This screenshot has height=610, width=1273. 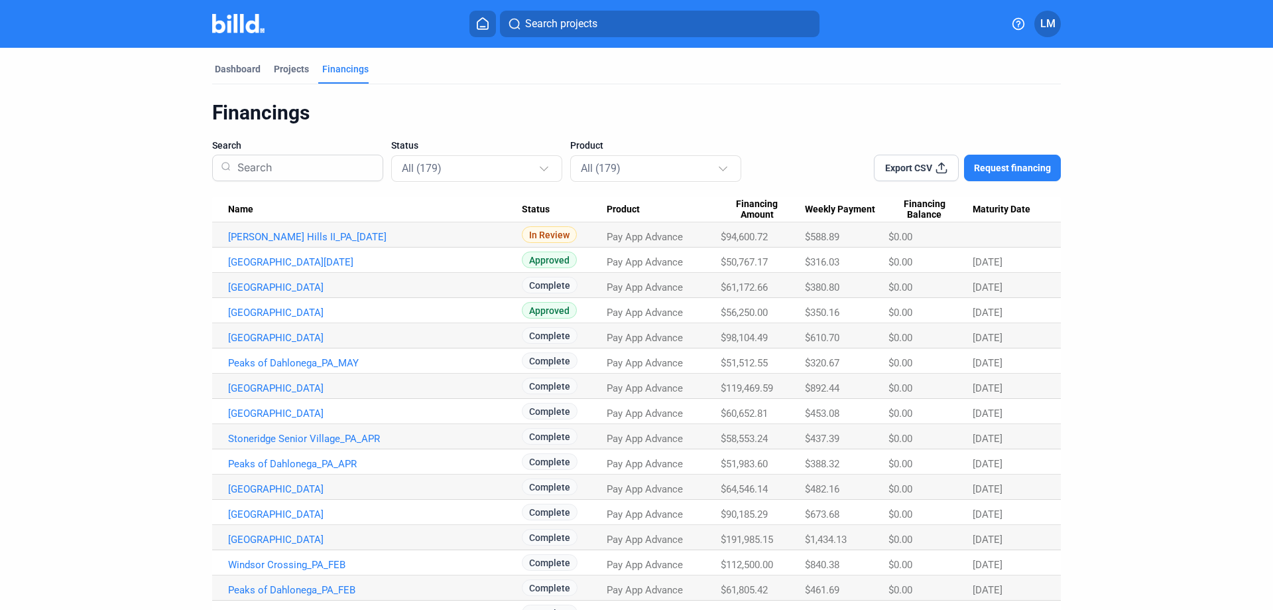 I want to click on span: $94,600.72, so click(x=744, y=237).